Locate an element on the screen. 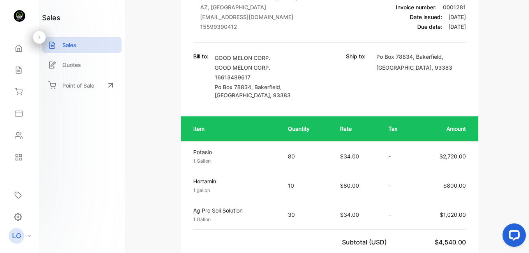 Image resolution: width=529 pixels, height=253 pixels. p: Quantity is located at coordinates (306, 128).